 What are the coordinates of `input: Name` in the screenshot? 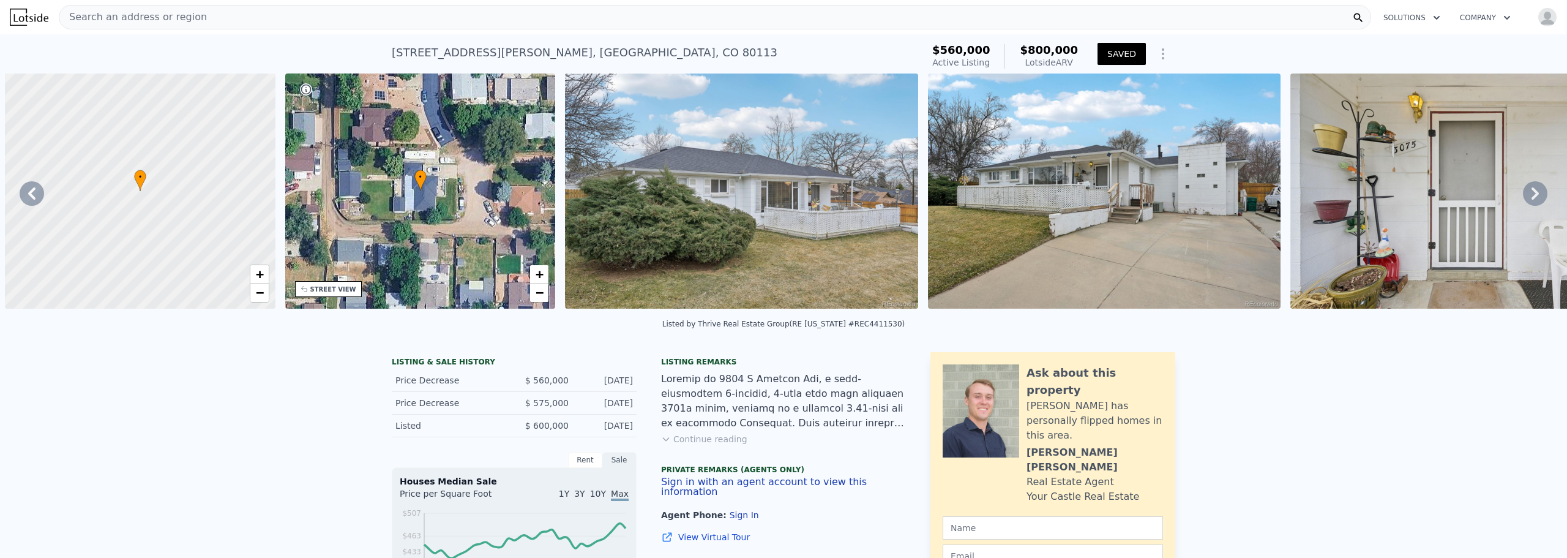 It's located at (1053, 528).